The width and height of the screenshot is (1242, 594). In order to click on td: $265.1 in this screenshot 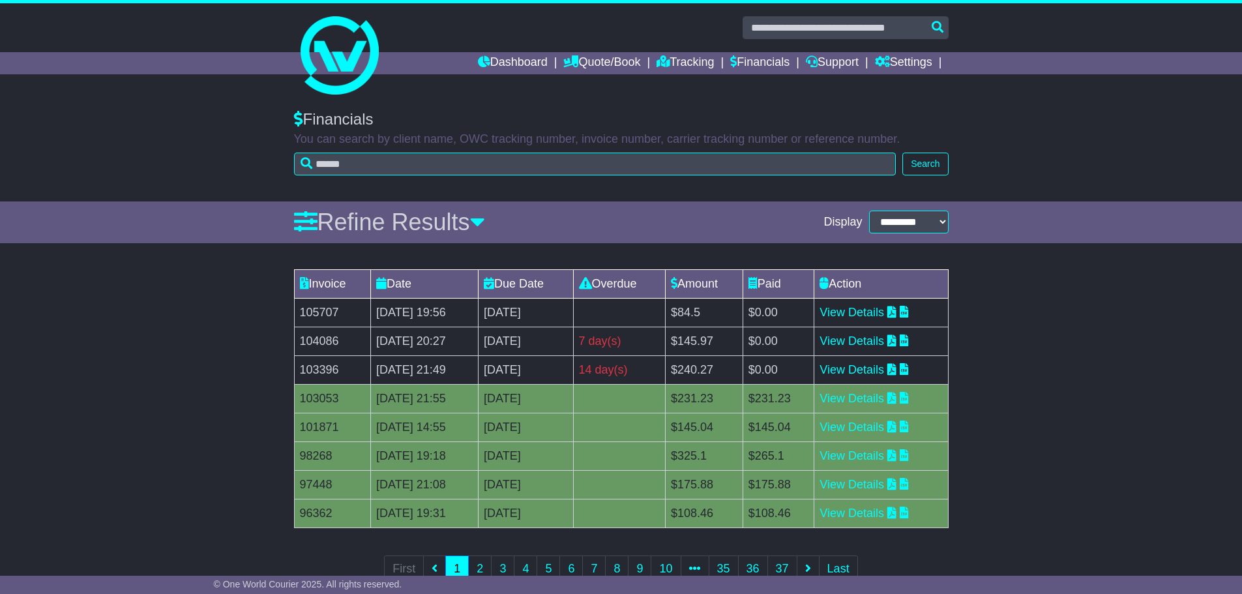, I will do `click(779, 456)`.